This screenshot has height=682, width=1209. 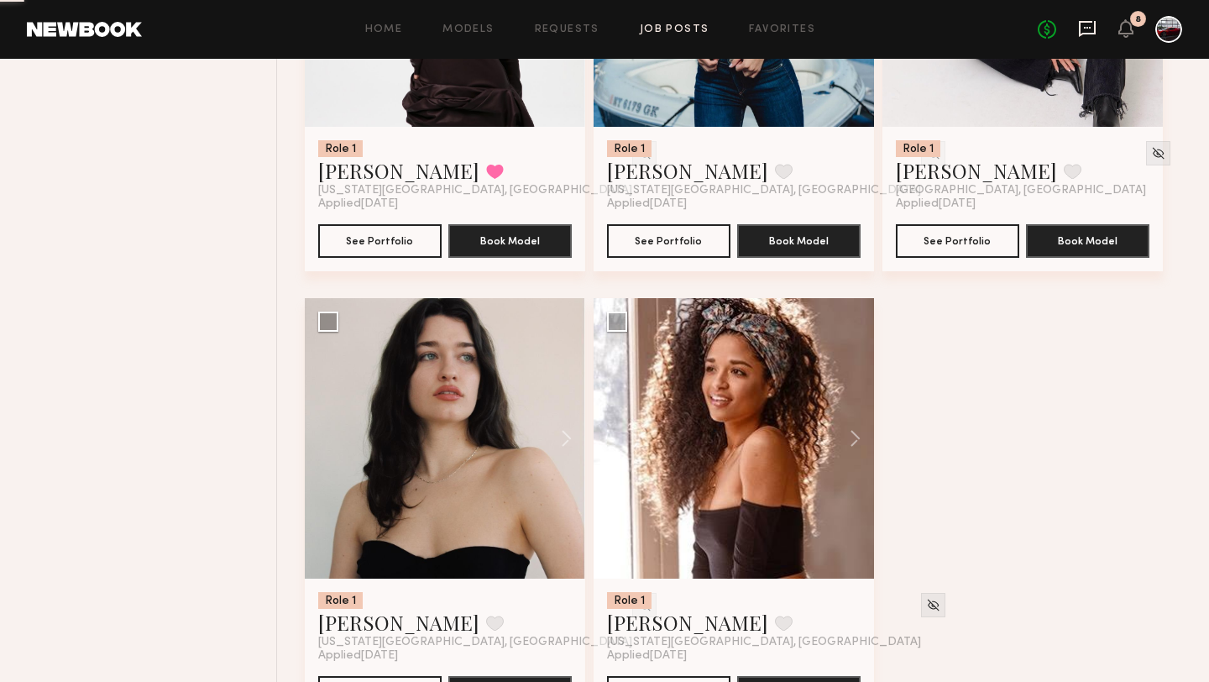 What do you see at coordinates (384, 29) in the screenshot?
I see `a: Home` at bounding box center [384, 29].